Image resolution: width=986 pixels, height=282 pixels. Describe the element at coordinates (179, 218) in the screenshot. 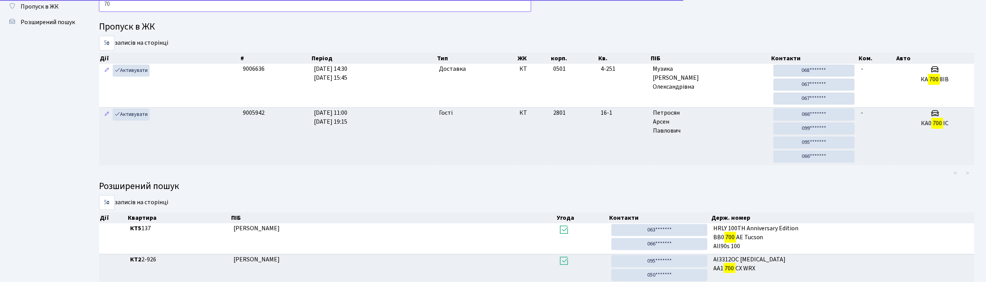

I see `th: Квартира` at that location.